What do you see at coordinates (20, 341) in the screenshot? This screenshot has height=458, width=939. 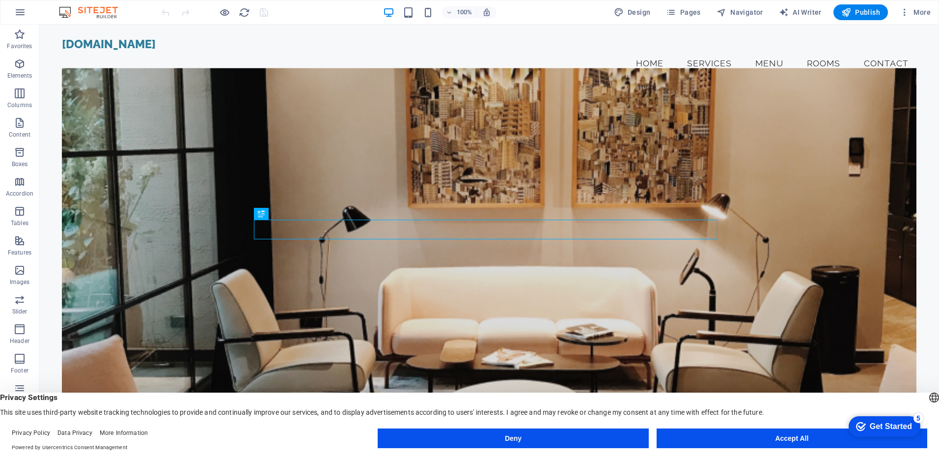 I see `p: Header` at bounding box center [20, 341].